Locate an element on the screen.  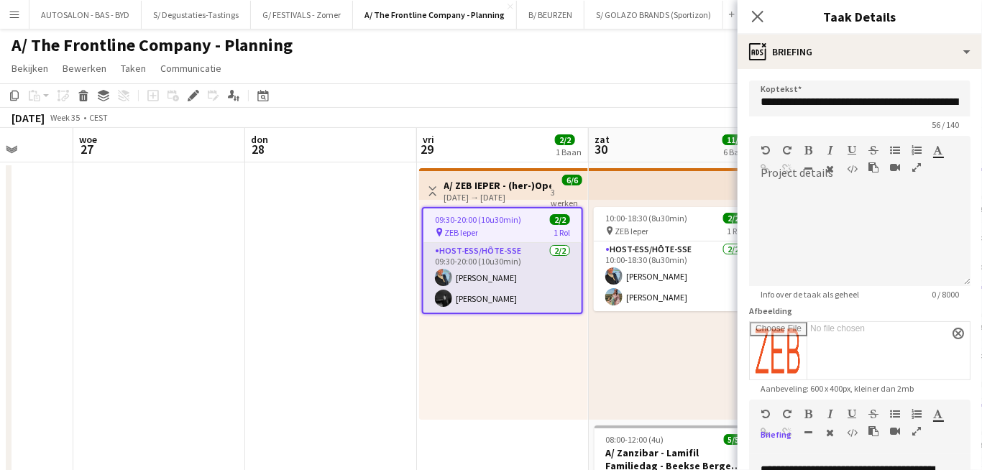
span: 29 is located at coordinates (427, 149).